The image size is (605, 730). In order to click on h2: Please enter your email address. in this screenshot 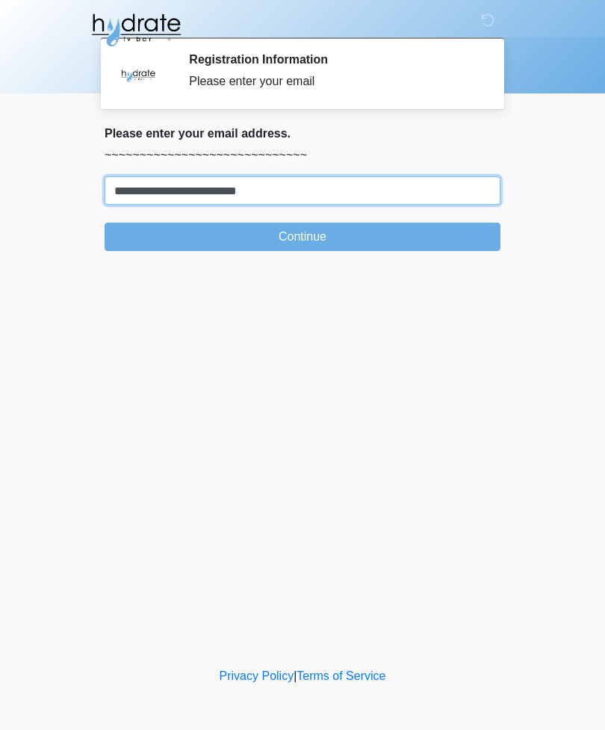, I will do `click(303, 133)`.